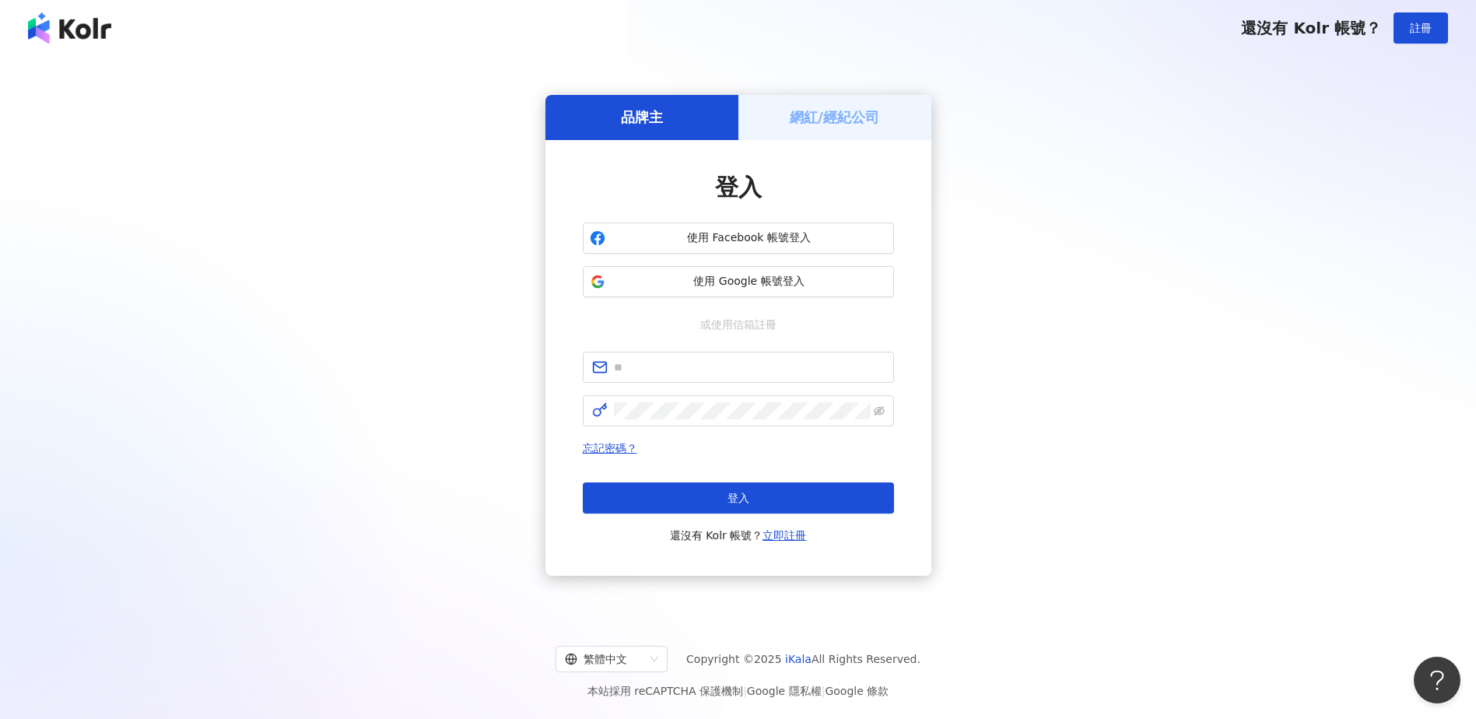 The width and height of the screenshot is (1476, 719). Describe the element at coordinates (605, 659) in the screenshot. I see `div: 繁體中文` at that location.